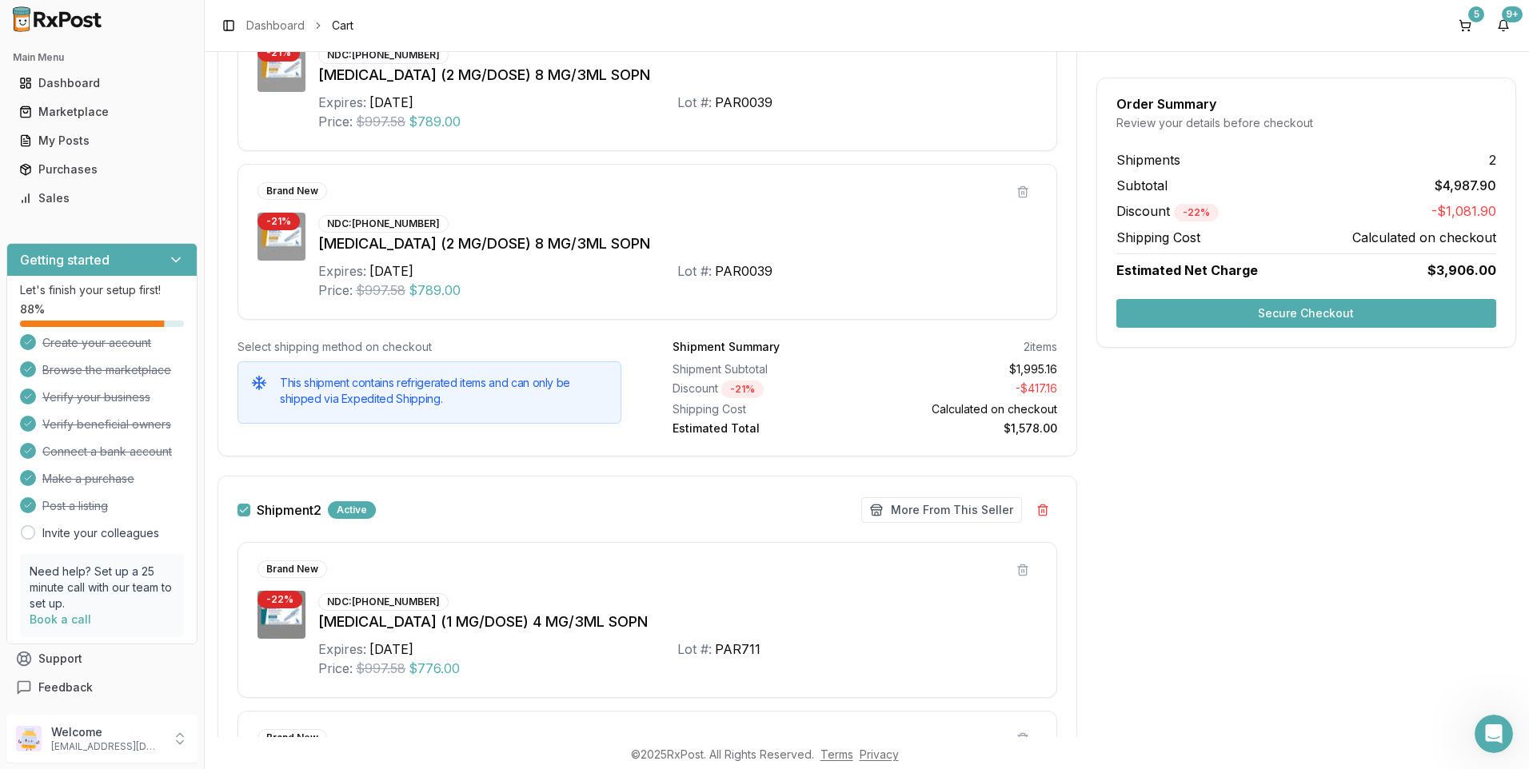  I want to click on button: Support, so click(102, 659).